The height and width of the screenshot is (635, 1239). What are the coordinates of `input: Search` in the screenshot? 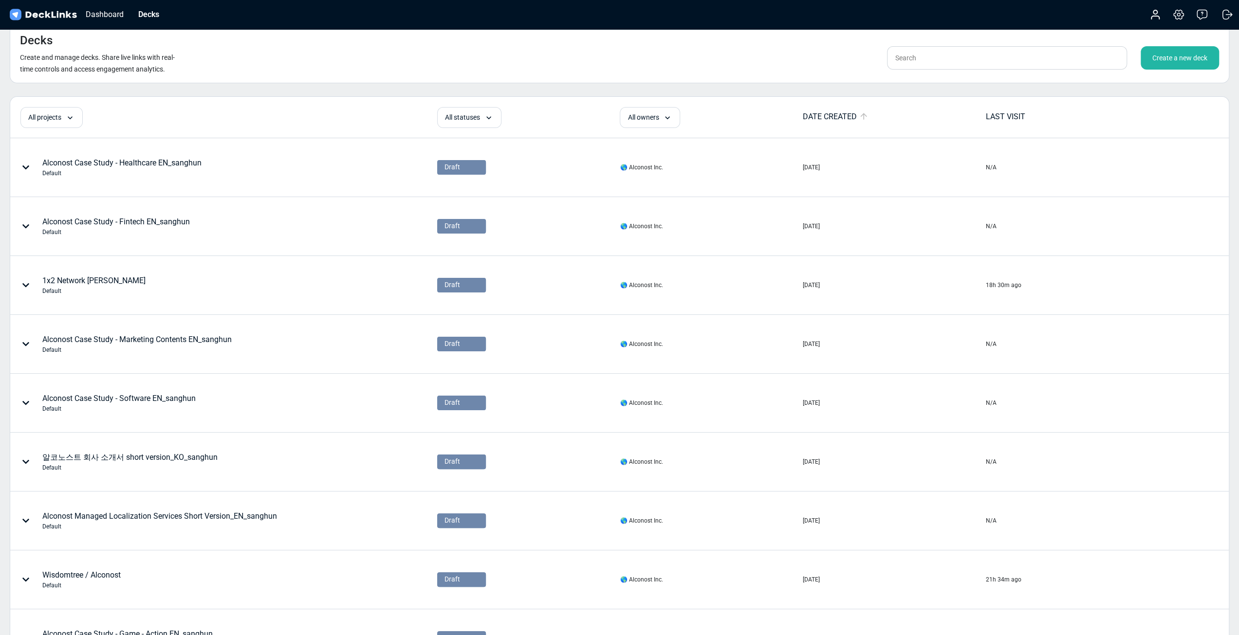 It's located at (1007, 58).